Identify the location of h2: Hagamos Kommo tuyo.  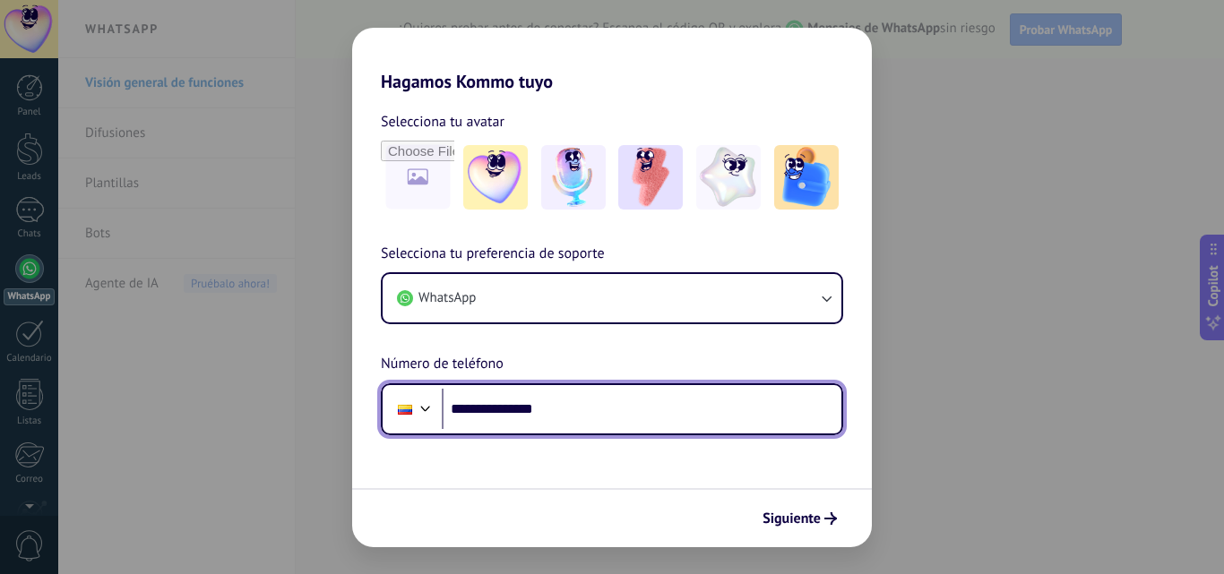
(612, 60).